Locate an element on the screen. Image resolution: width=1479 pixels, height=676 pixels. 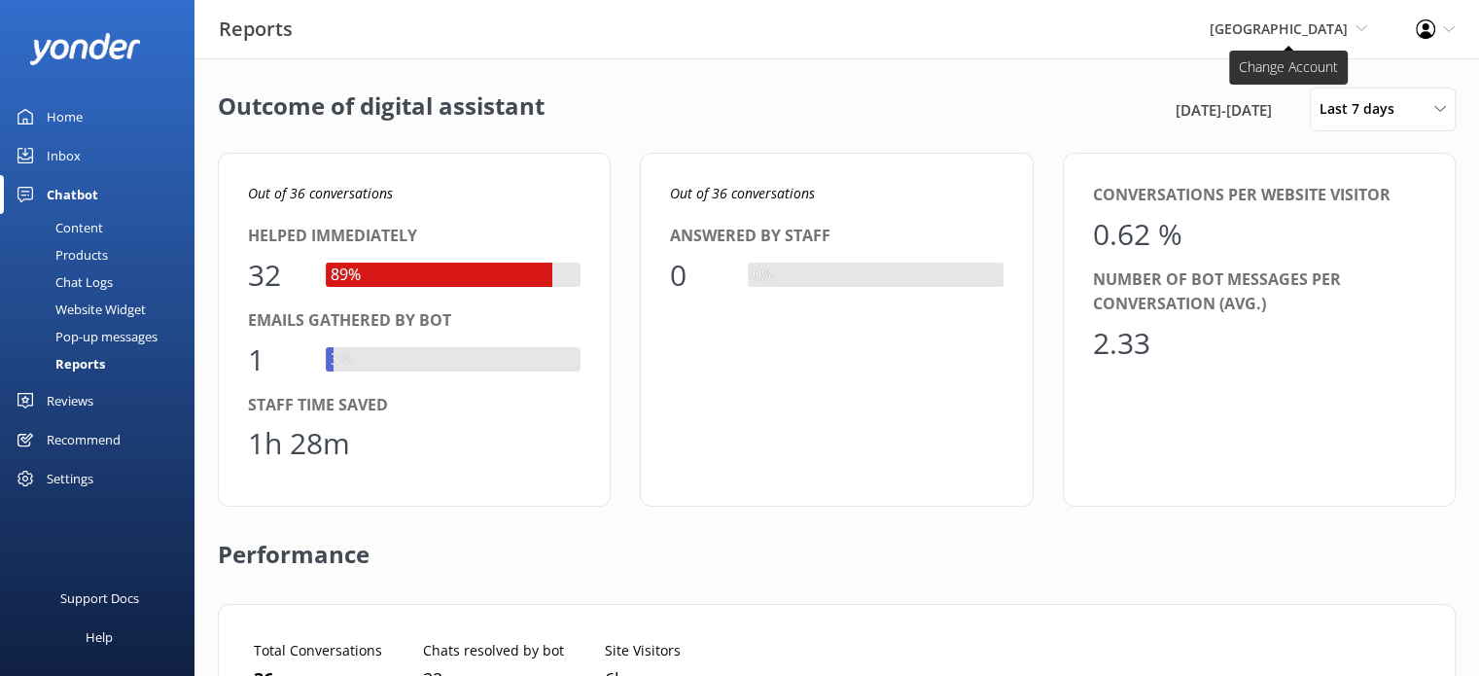
div: Helped immediately is located at coordinates (414, 236).